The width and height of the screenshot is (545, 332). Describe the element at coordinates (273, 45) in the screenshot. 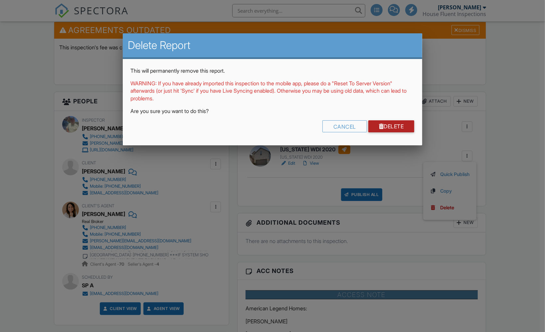

I see `h2: Delete Report` at that location.